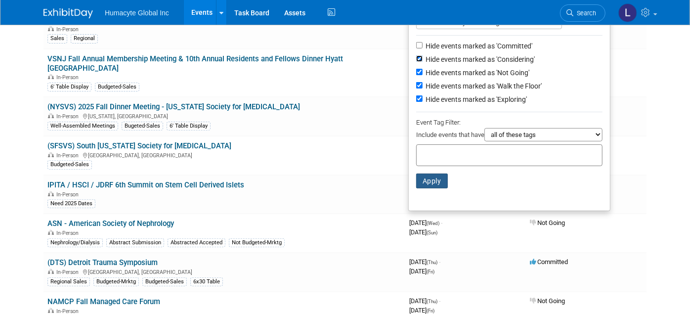 The width and height of the screenshot is (690, 314). I want to click on div: Need 2025 Dates, so click(71, 204).